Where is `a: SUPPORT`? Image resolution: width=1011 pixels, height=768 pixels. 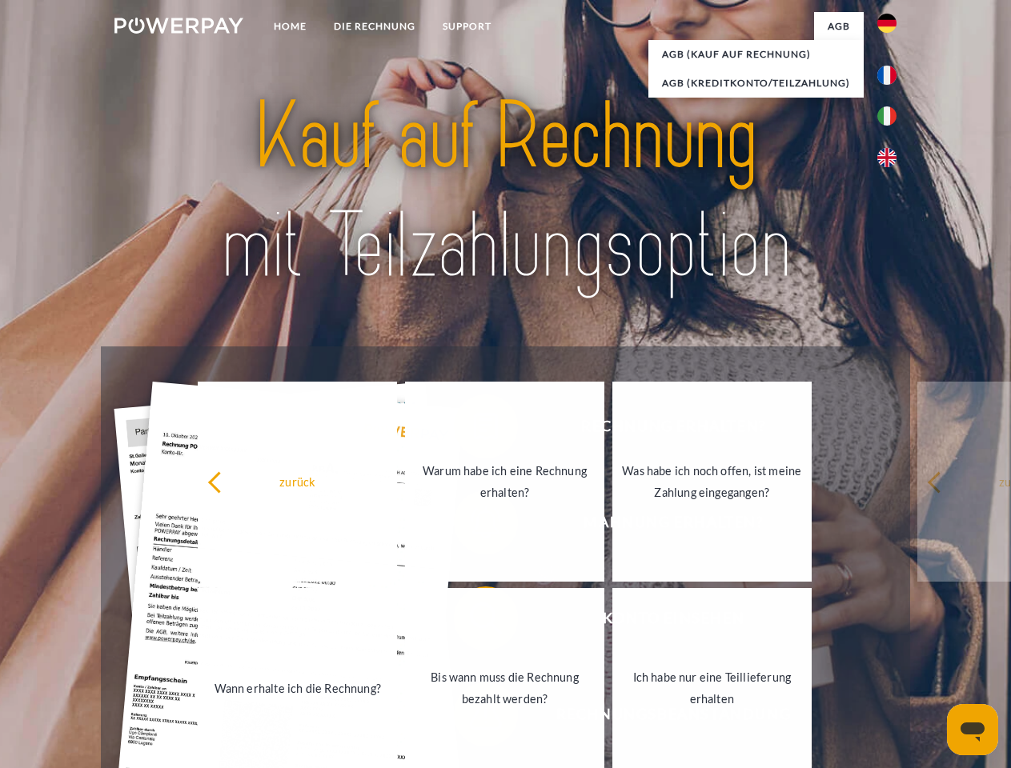 a: SUPPORT is located at coordinates (466, 26).